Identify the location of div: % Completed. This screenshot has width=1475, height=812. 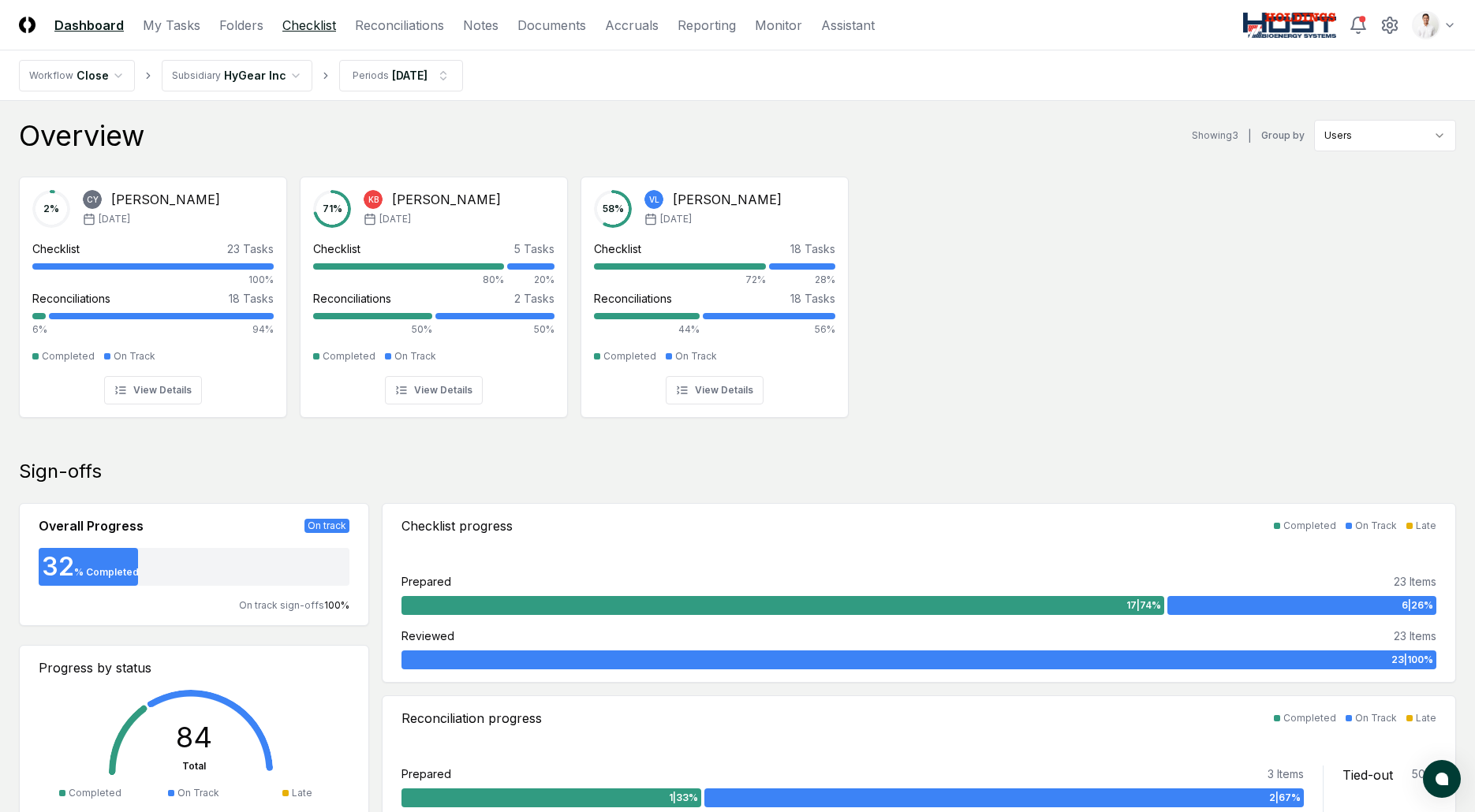
(107, 572).